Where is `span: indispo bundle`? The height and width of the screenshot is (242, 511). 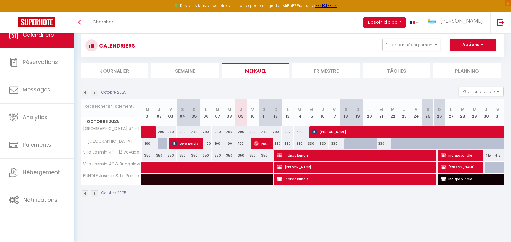
span: indispo bundle is located at coordinates (356, 179).